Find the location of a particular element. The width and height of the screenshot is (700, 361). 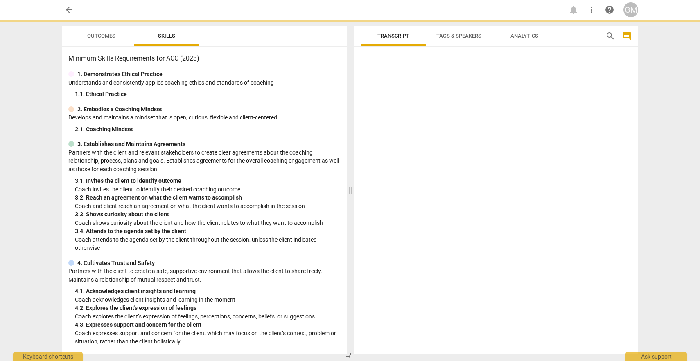

p: Partners with the client and relevant stakeholders to create clear agreements about the coaching ... is located at coordinates (204, 161).